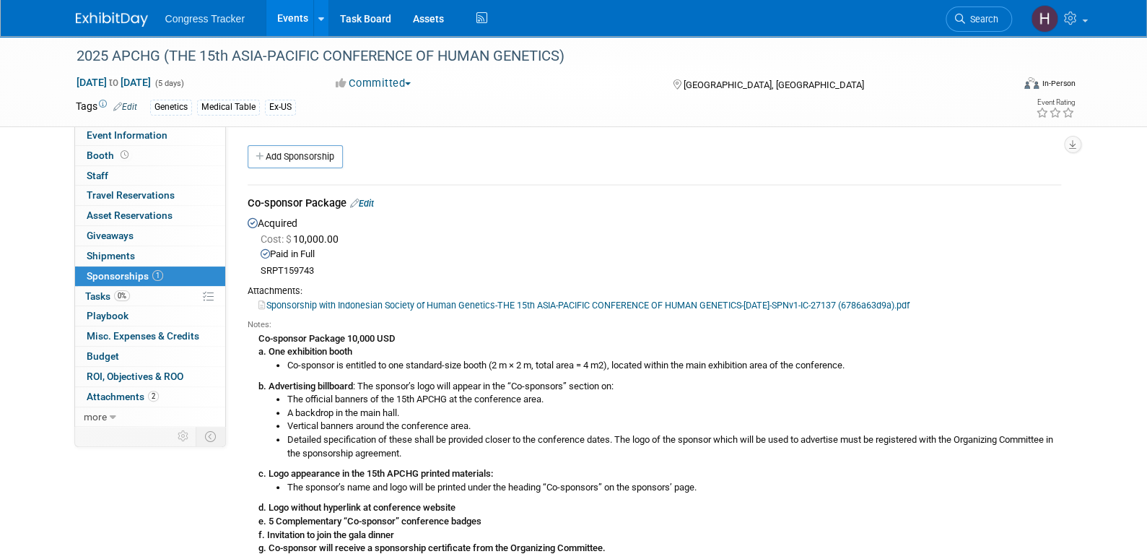  Describe the element at coordinates (143, 336) in the screenshot. I see `span: Misc. Expenses & Credits` at that location.